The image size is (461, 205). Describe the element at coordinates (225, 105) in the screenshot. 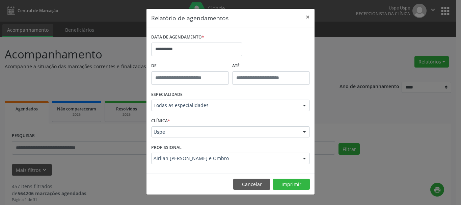

I see `span: Todas as especialidades` at that location.